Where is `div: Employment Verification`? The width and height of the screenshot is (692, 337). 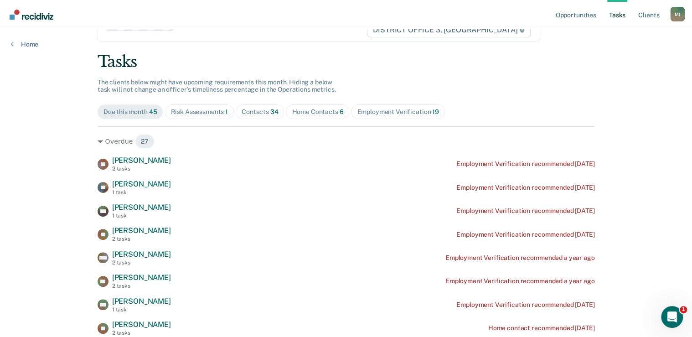 div: Employment Verification is located at coordinates (398, 112).